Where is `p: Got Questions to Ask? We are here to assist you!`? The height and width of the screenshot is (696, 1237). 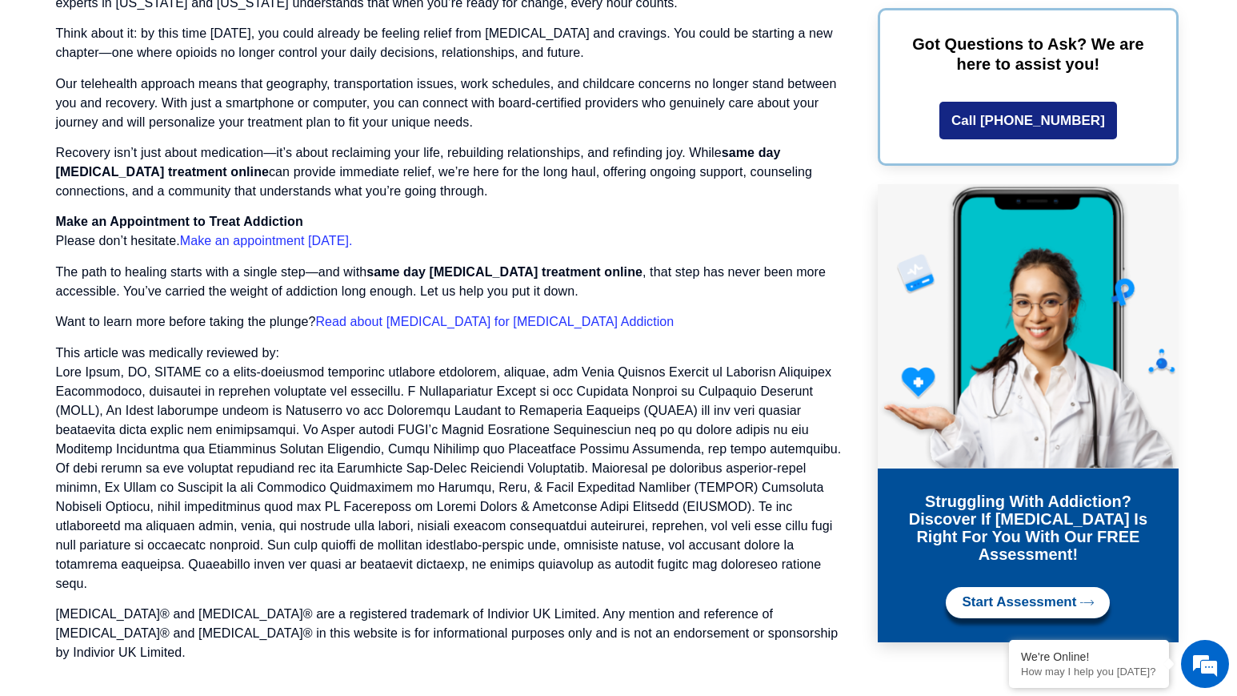
p: Got Questions to Ask? We are here to assist you! is located at coordinates (1029, 54).